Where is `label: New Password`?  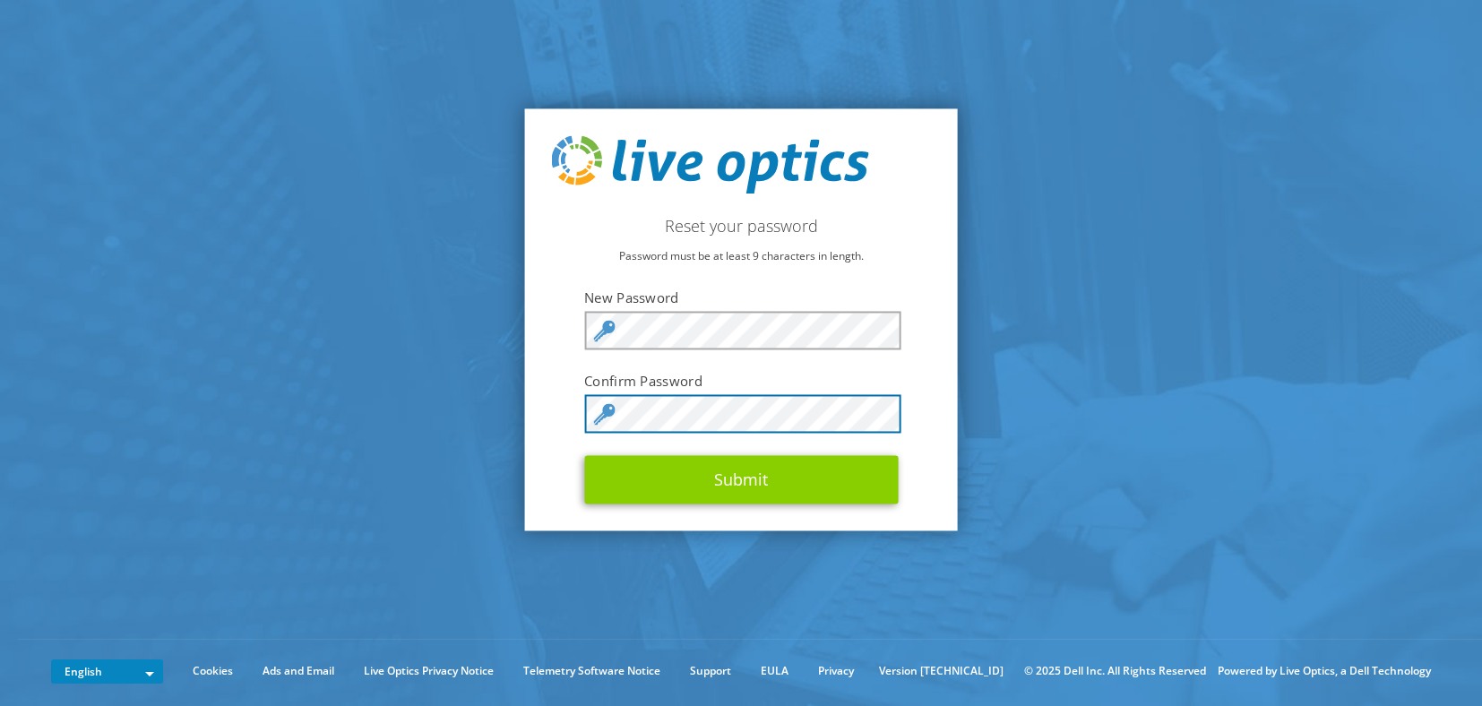 label: New Password is located at coordinates (741, 298).